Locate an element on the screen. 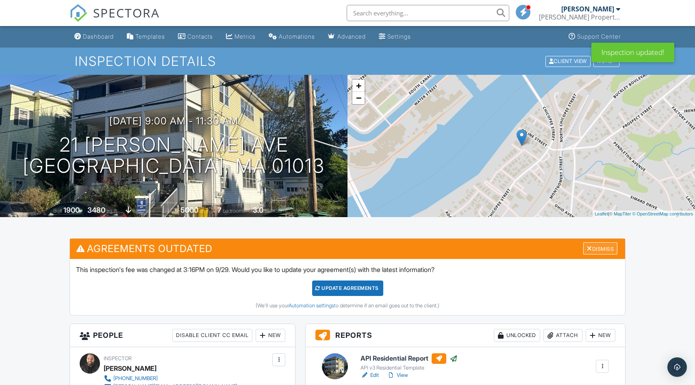 The image size is (695, 385). img: The Best Home Inspection Software - Spectora is located at coordinates (78, 13).